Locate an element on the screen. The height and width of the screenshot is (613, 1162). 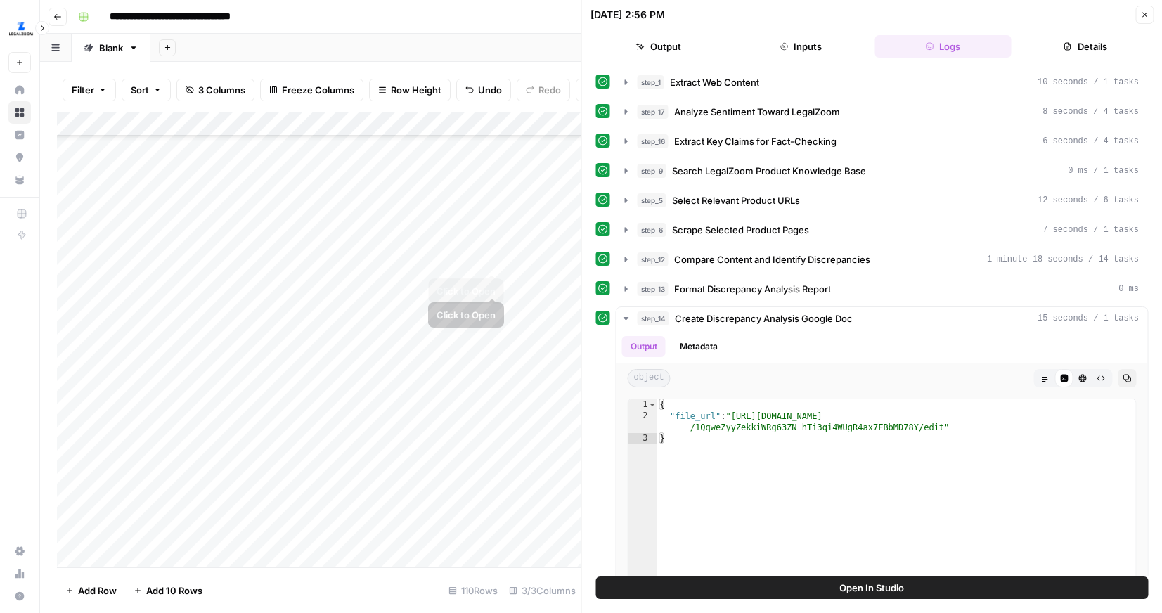
button: Logs is located at coordinates (942, 46).